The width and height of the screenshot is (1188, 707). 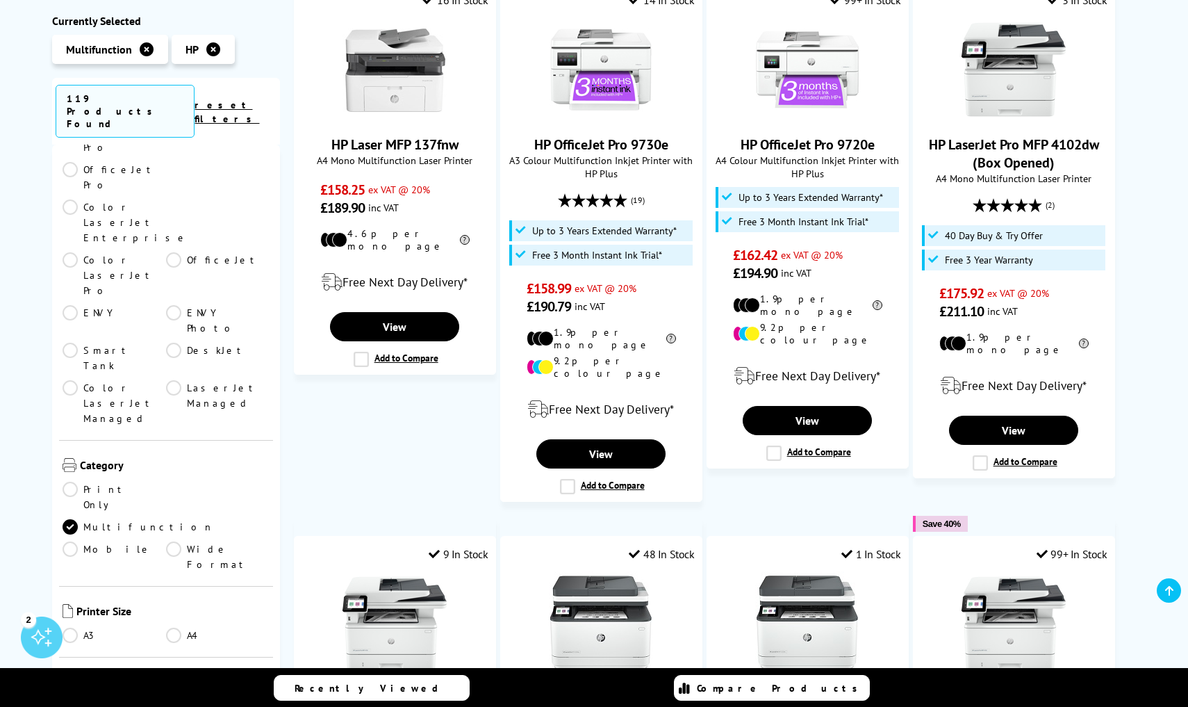 I want to click on a: DeskJet, so click(x=217, y=358).